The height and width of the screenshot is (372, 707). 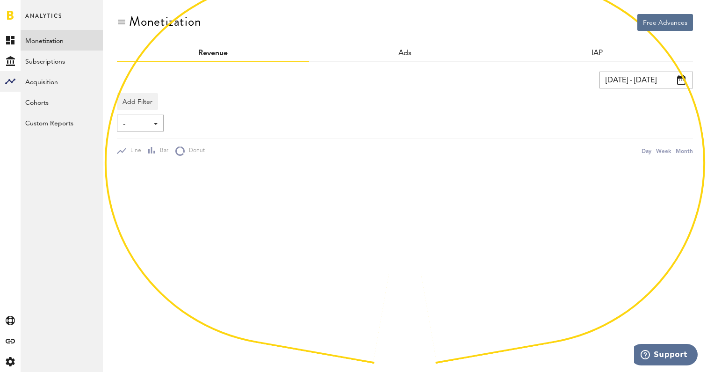 I want to click on span: Bar, so click(x=162, y=151).